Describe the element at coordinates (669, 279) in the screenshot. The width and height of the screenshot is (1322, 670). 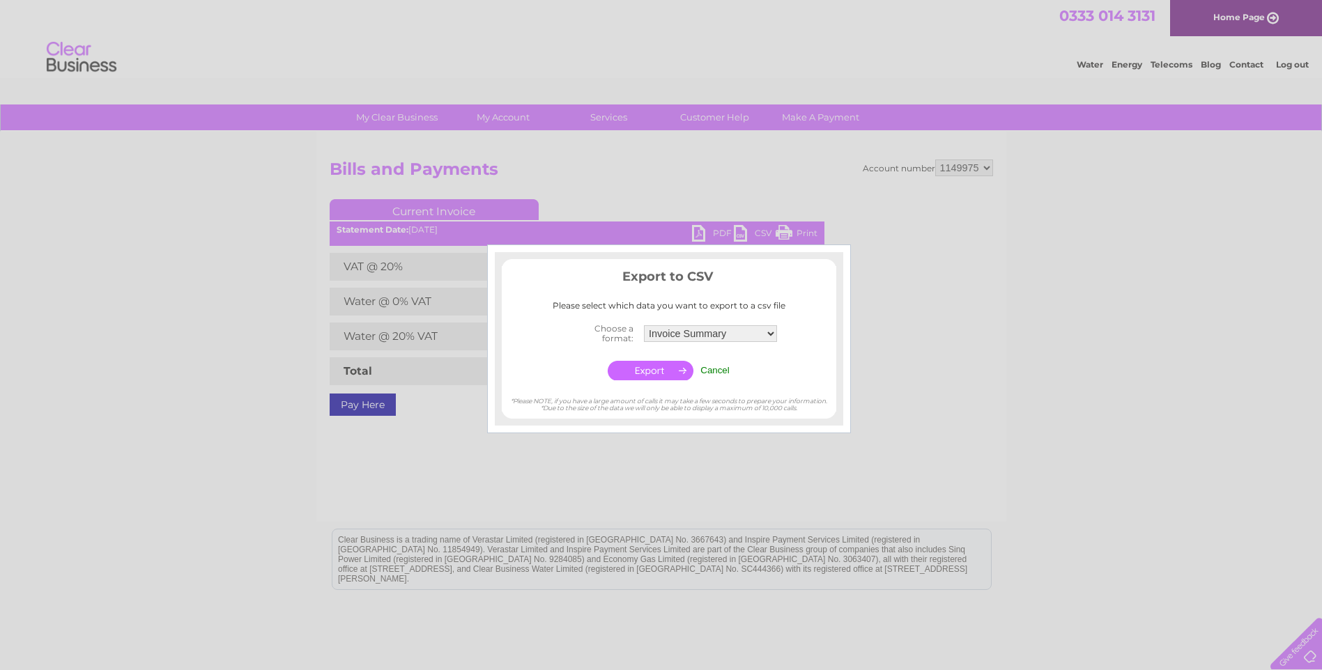
I see `h3: Export to CSV` at that location.